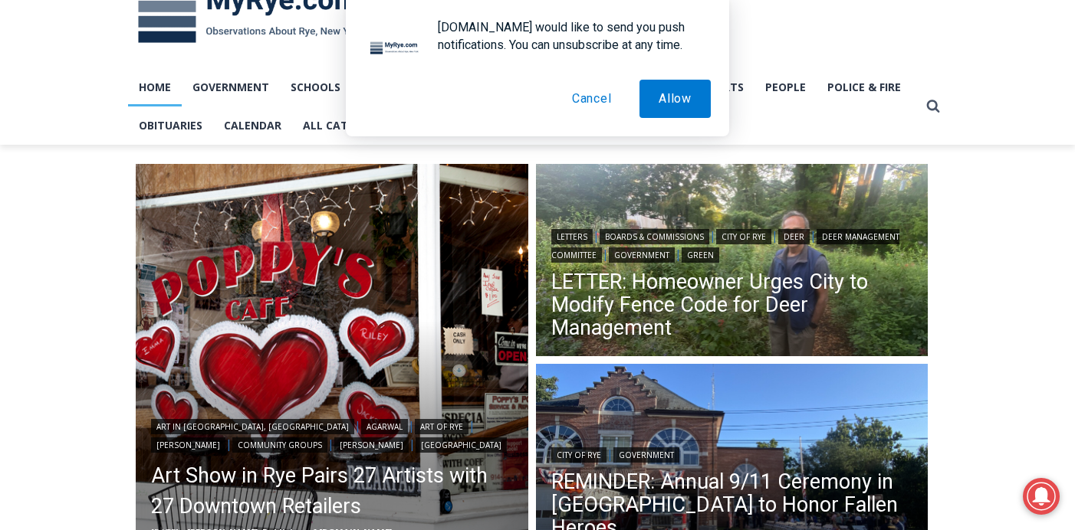  I want to click on img: notification icon, so click(395, 49).